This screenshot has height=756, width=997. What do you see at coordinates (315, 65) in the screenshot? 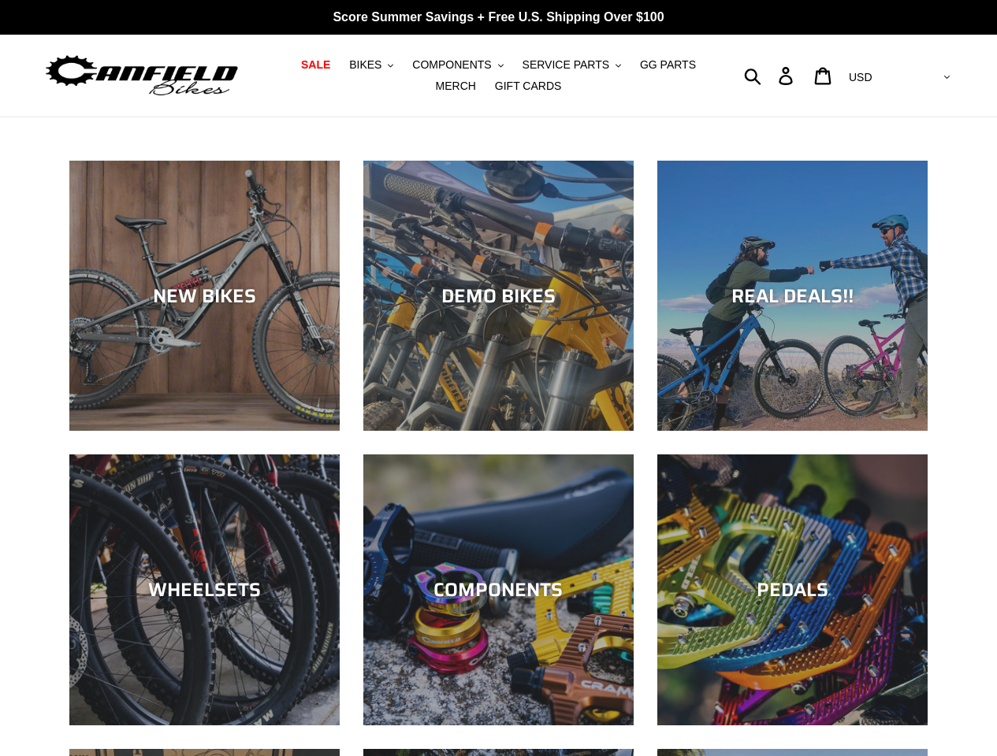
I see `span: SALE` at bounding box center [315, 65].